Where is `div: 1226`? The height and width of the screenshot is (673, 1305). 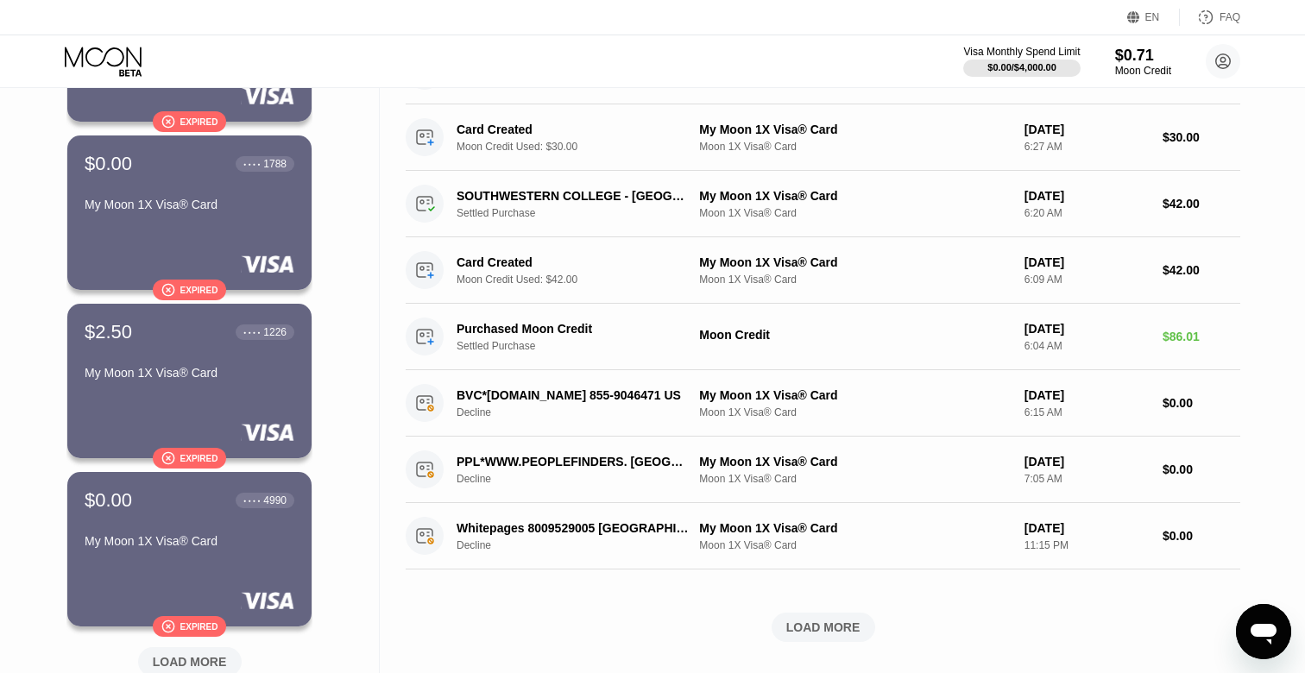
div: 1226 is located at coordinates (274, 332).